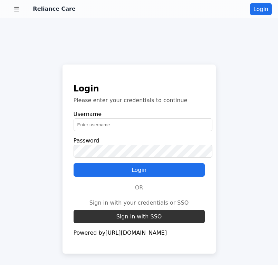 The width and height of the screenshot is (278, 265). What do you see at coordinates (16, 9) in the screenshot?
I see `button: Open mobile menu` at bounding box center [16, 9].